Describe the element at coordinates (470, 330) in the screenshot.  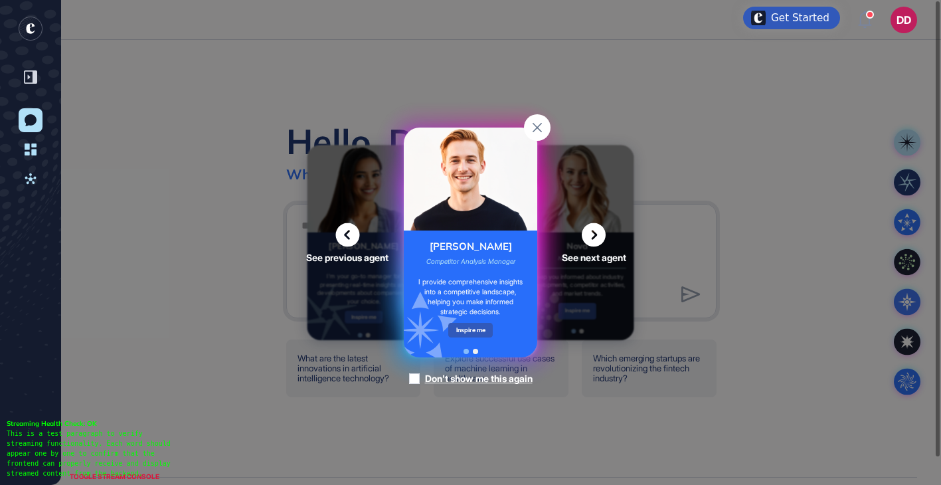
I see `div: Inspire me` at that location.